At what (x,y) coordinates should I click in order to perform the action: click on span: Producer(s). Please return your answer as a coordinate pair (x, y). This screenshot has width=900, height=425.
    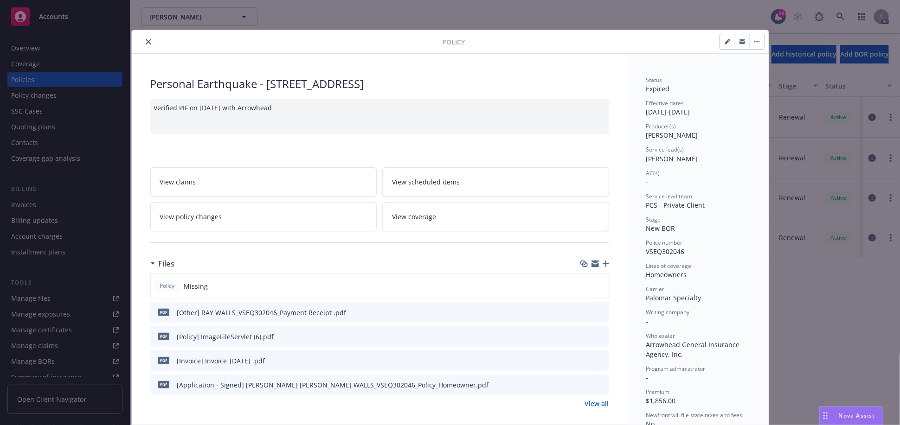
    Looking at the image, I should click on (661, 126).